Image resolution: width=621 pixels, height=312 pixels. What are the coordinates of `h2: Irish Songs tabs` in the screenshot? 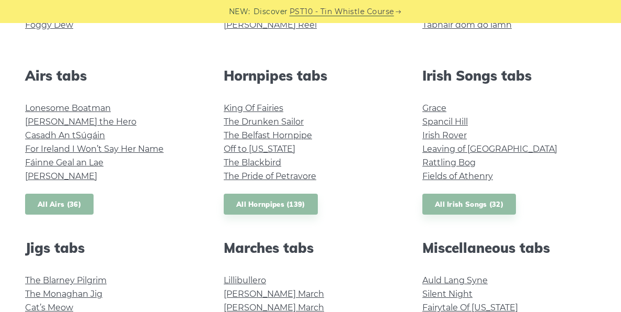 It's located at (509, 75).